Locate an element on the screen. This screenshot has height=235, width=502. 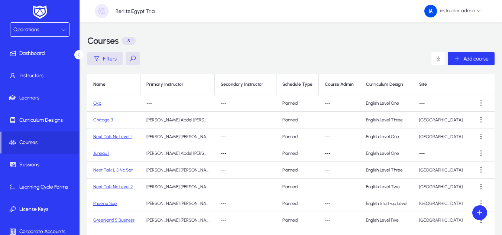
span: Filters is located at coordinates (110, 59).